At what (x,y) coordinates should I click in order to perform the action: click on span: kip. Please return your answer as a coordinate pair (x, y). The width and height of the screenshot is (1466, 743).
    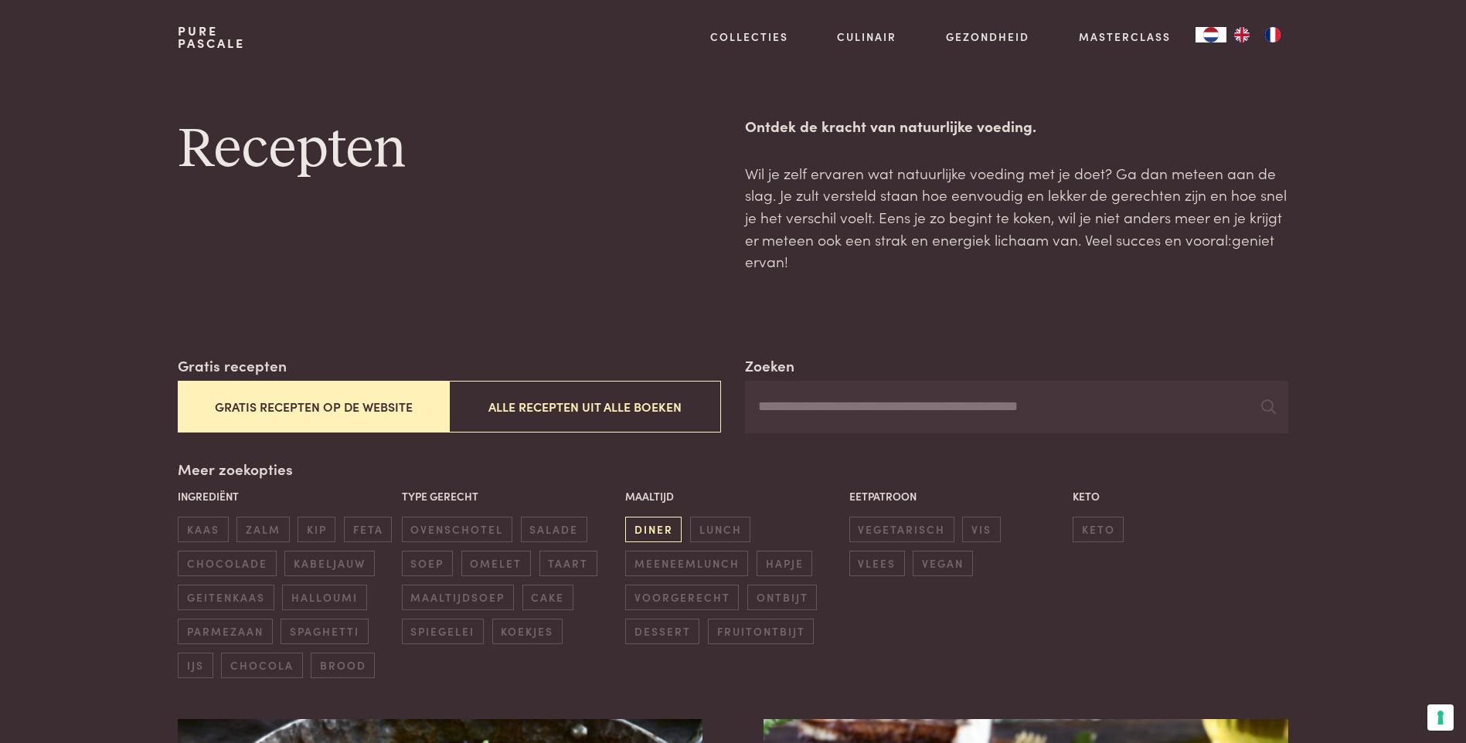
    Looking at the image, I should click on (316, 529).